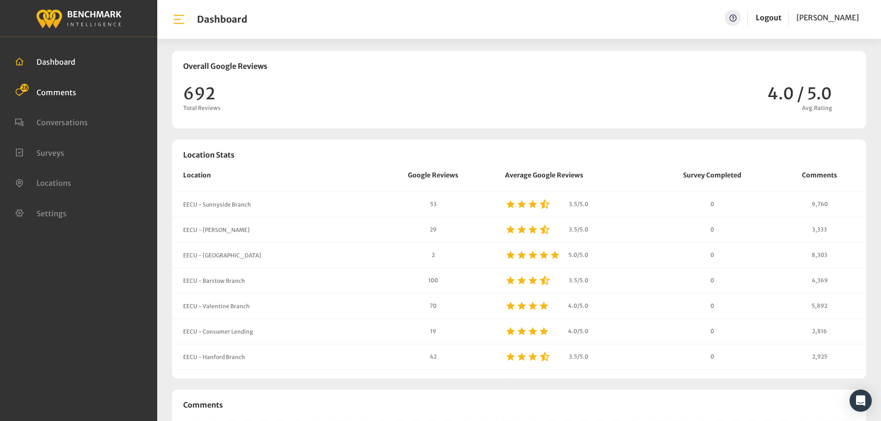 This screenshot has width=881, height=421. Describe the element at coordinates (214, 357) in the screenshot. I see `a: EECU - Hanford Branch` at that location.